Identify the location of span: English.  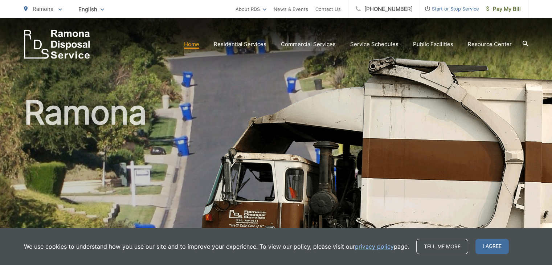
(91, 9).